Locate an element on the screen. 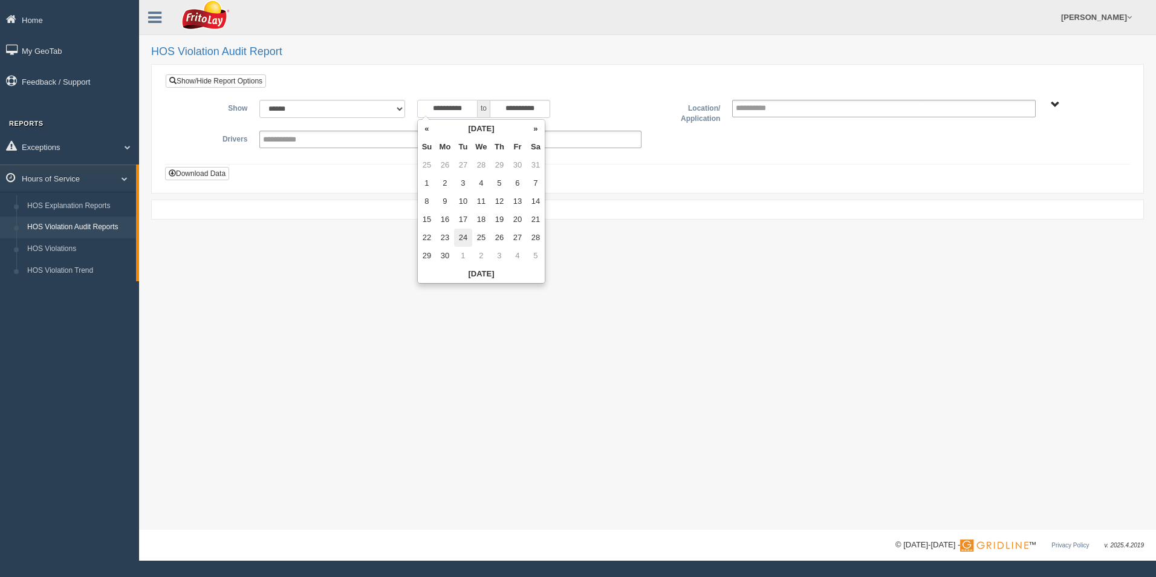  td: 14 is located at coordinates (536, 201).